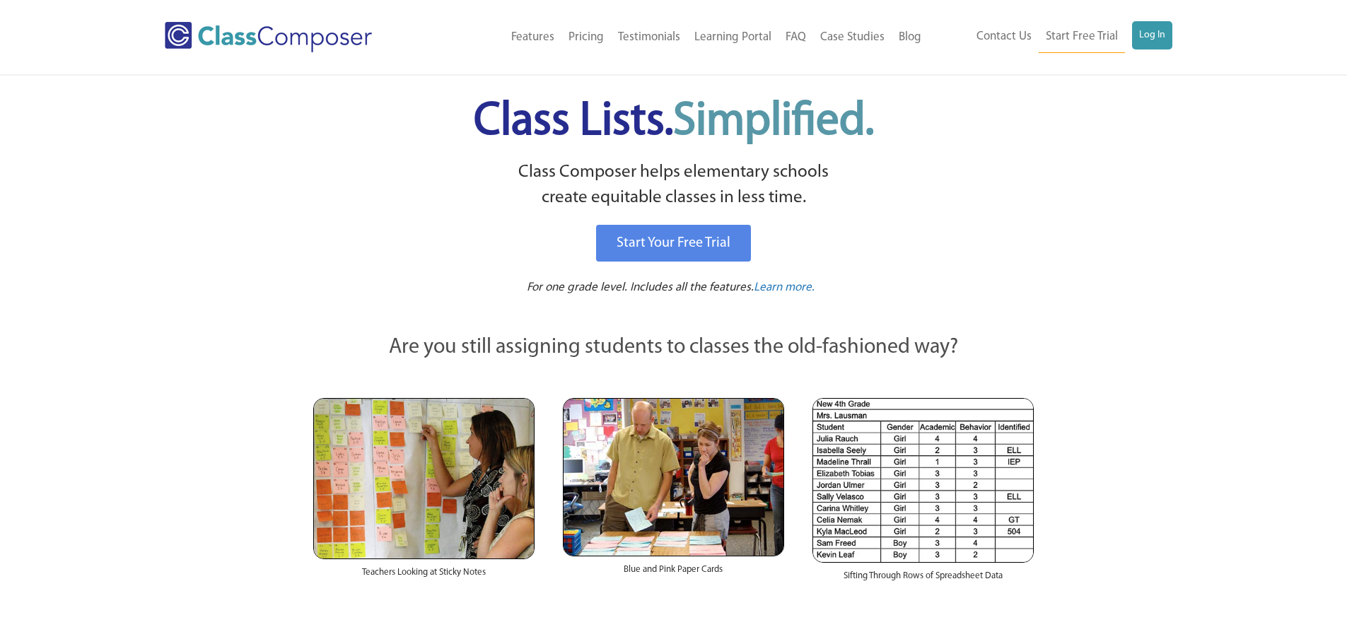 This screenshot has width=1347, height=644. Describe the element at coordinates (649, 37) in the screenshot. I see `a: Testimonials` at that location.